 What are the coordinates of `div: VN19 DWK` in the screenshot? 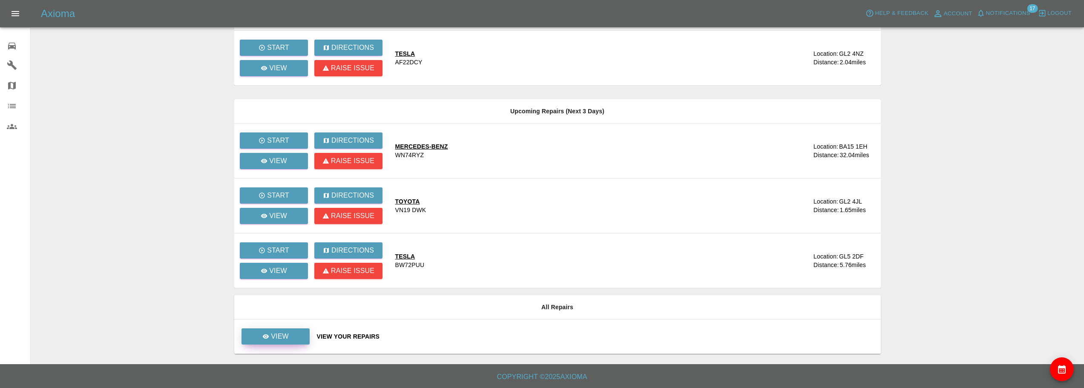 It's located at (410, 210).